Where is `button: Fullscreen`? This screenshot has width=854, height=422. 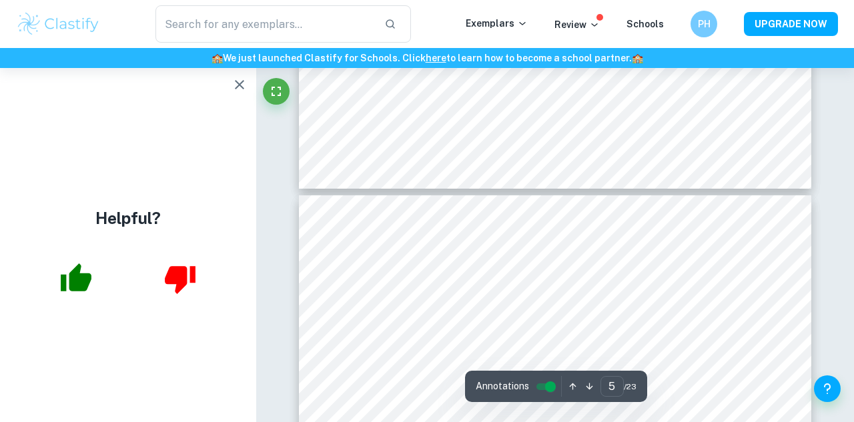 button: Fullscreen is located at coordinates (276, 91).